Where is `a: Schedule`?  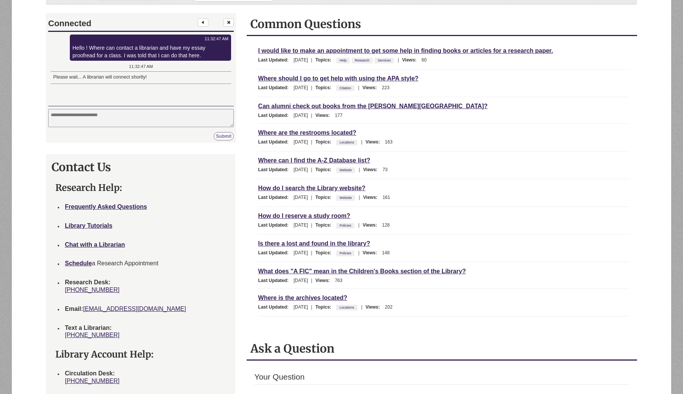
a: Schedule is located at coordinates (78, 263).